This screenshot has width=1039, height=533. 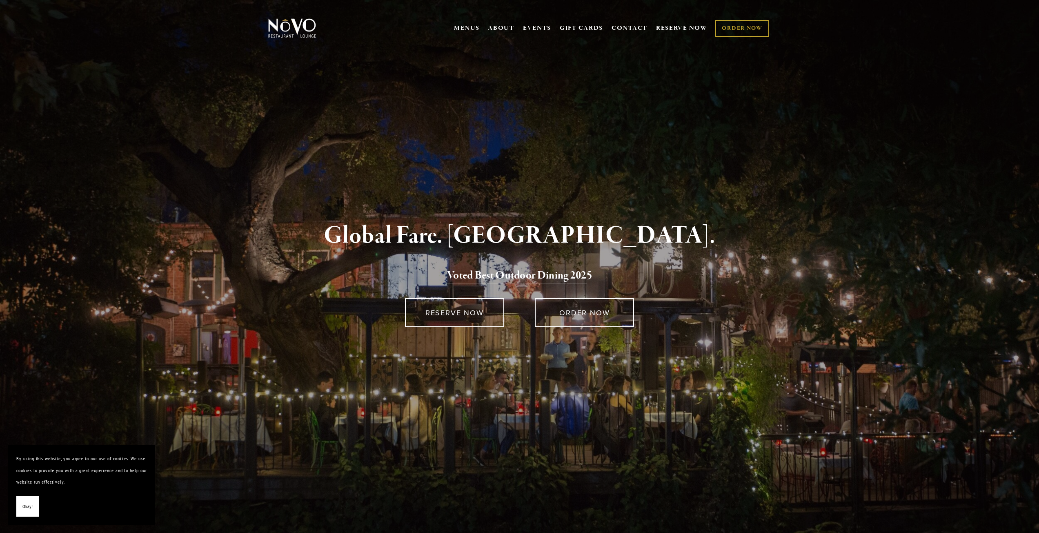 What do you see at coordinates (82, 485) in the screenshot?
I see `section: Cookie banner` at bounding box center [82, 485].